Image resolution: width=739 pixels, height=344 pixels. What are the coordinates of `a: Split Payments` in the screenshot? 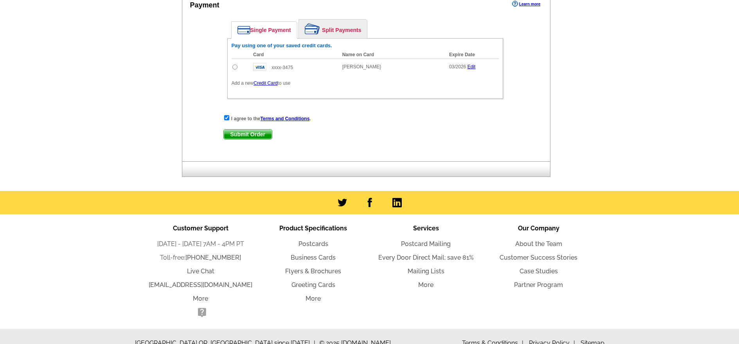 It's located at (333, 29).